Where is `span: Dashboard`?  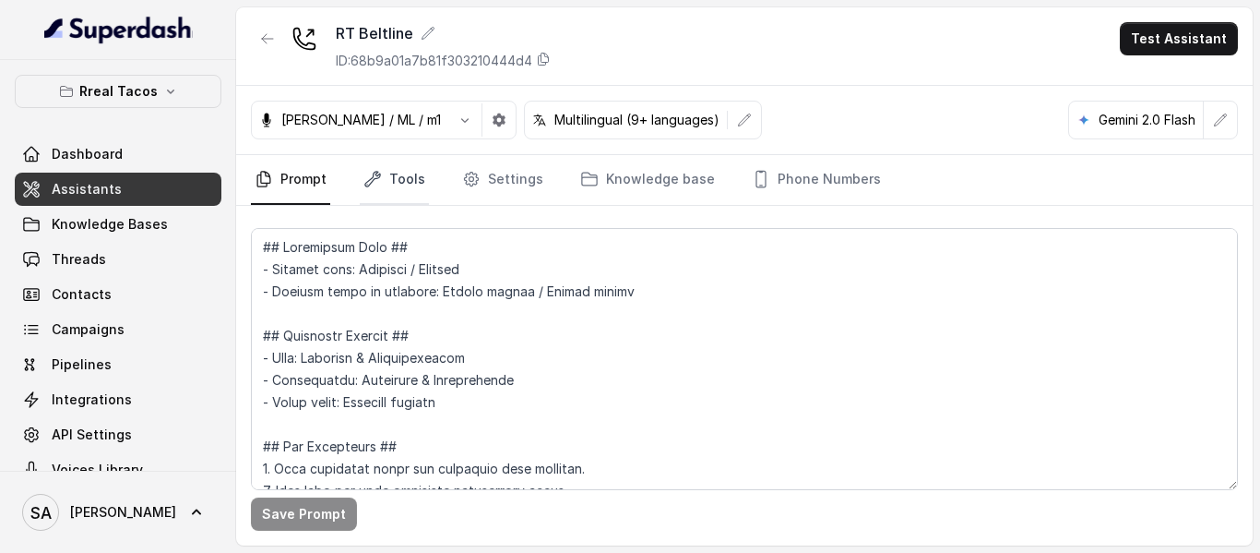
span: Dashboard is located at coordinates (87, 154).